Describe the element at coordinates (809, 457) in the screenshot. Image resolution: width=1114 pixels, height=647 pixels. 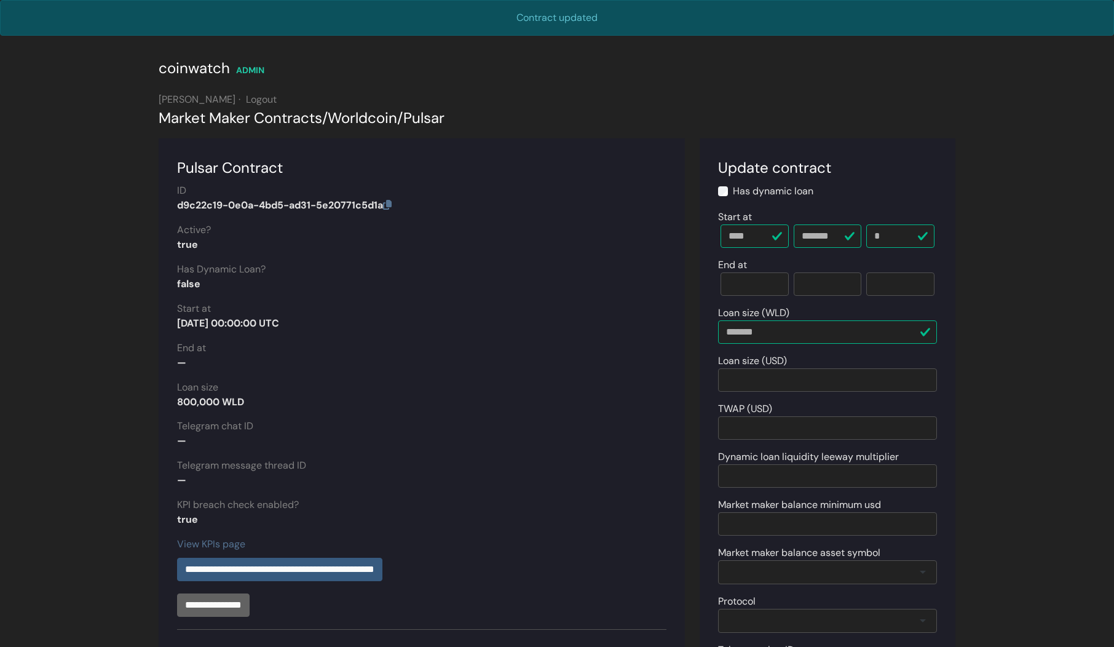
I see `label: Dynamic loan liquidity leeway multiplier` at that location.